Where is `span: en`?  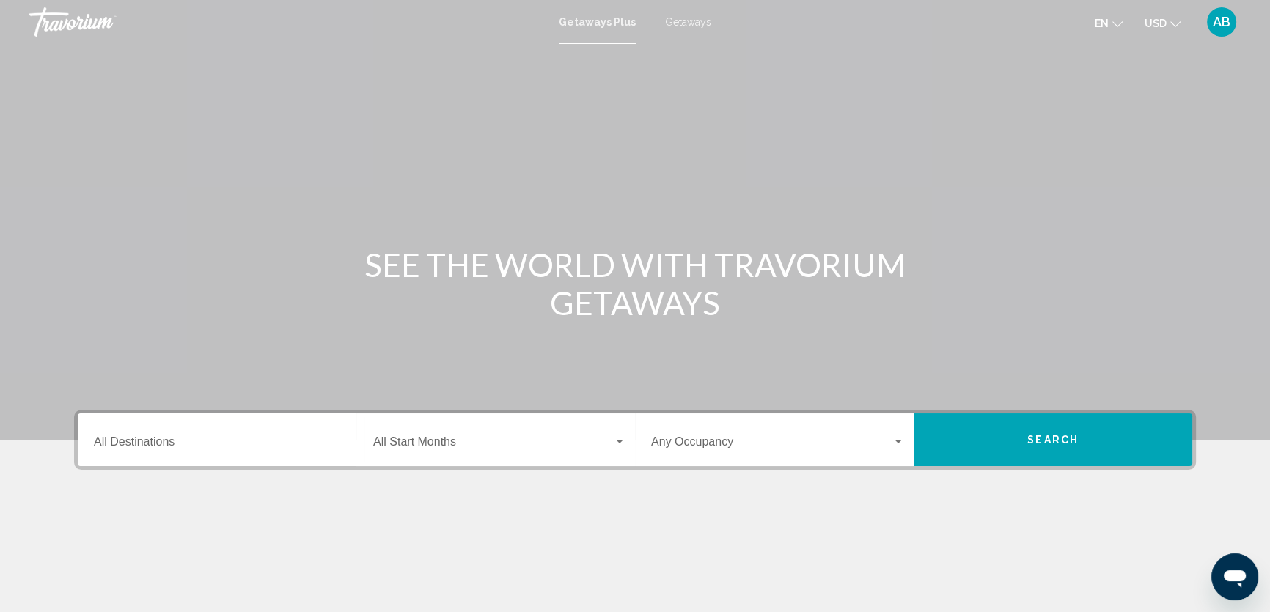
span: en is located at coordinates (1102, 23).